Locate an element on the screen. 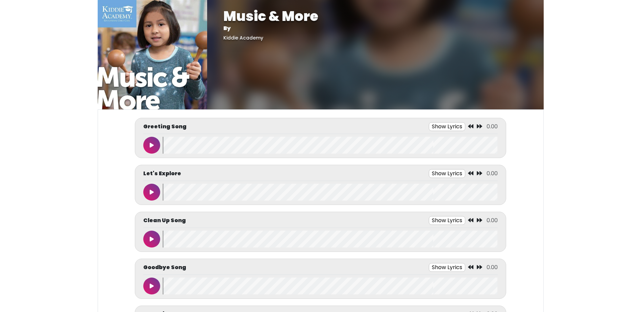 This screenshot has width=641, height=312. p: By is located at coordinates (376, 28).